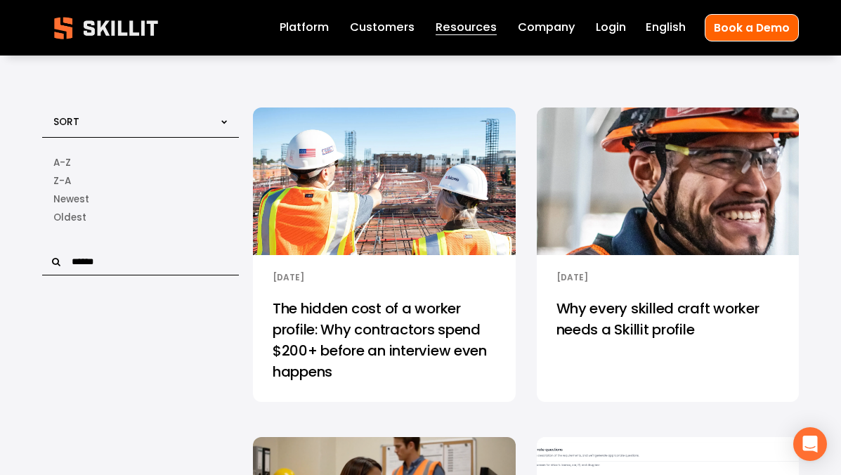 The height and width of the screenshot is (475, 841). I want to click on span: Resources, so click(466, 27).